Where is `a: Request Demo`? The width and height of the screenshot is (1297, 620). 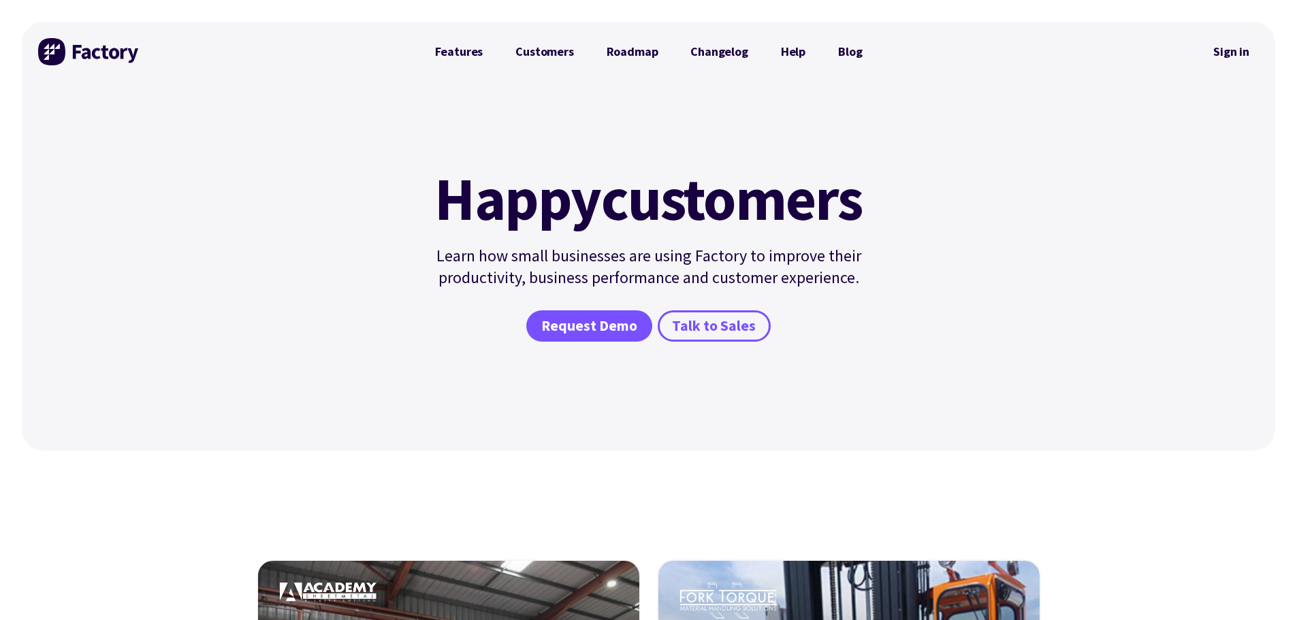 a: Request Demo is located at coordinates (589, 326).